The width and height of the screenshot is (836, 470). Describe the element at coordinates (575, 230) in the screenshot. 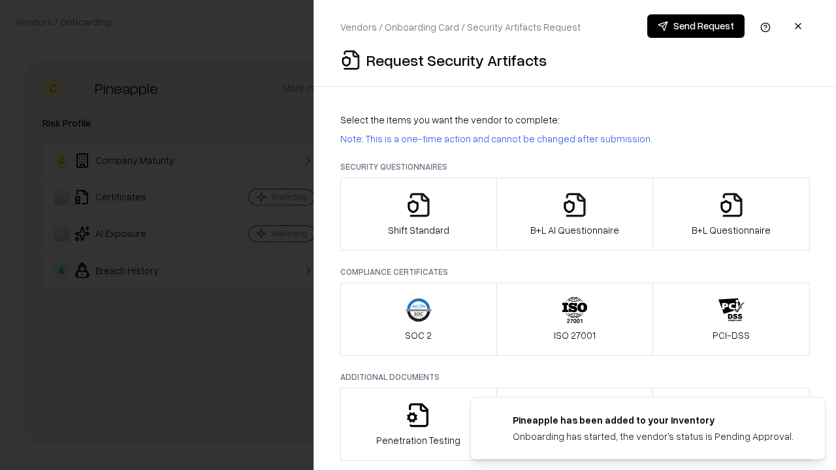

I see `p: B+L AI Questionnaire` at that location.